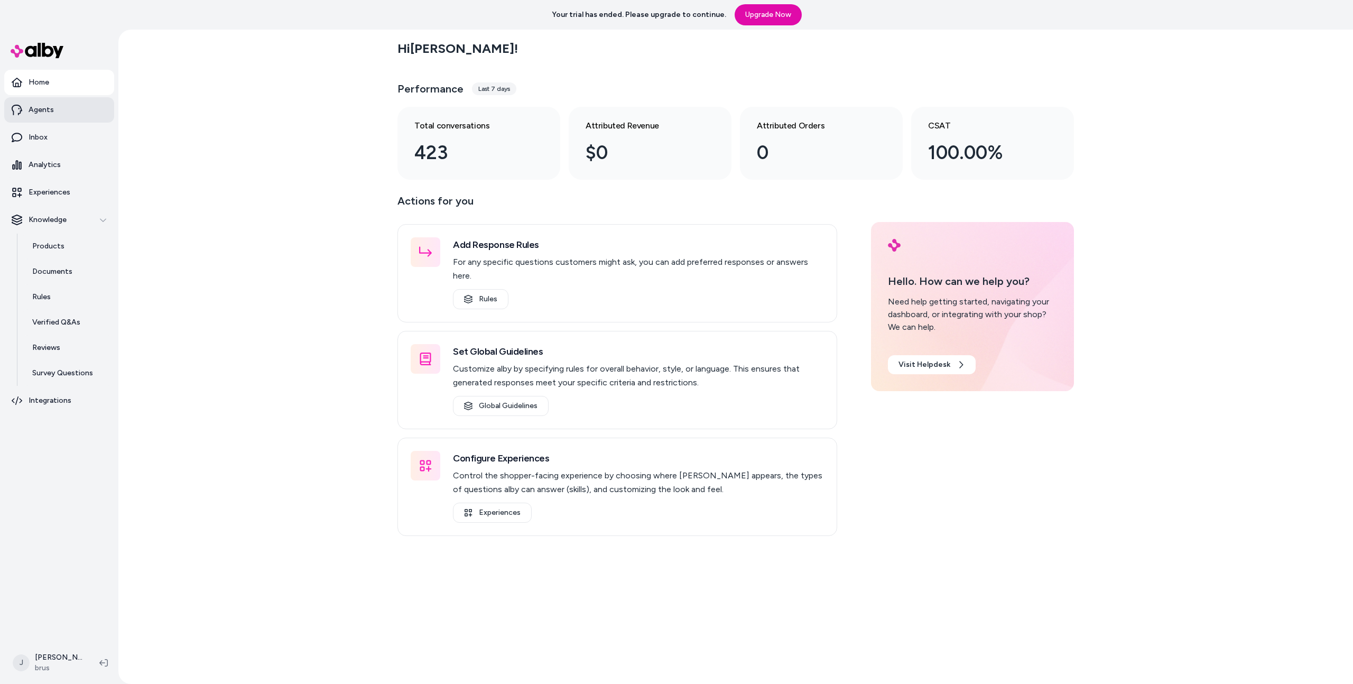 Image resolution: width=1353 pixels, height=684 pixels. I want to click on a: CSAT 100.00%, so click(992, 143).